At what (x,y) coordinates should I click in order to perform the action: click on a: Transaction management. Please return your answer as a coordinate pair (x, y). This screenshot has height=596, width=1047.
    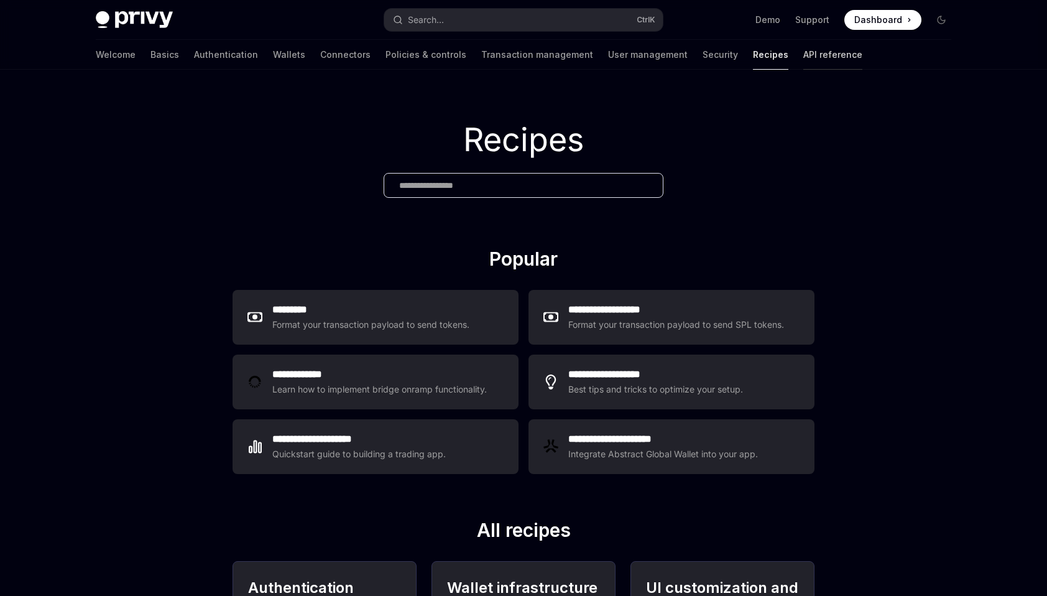
    Looking at the image, I should click on (537, 55).